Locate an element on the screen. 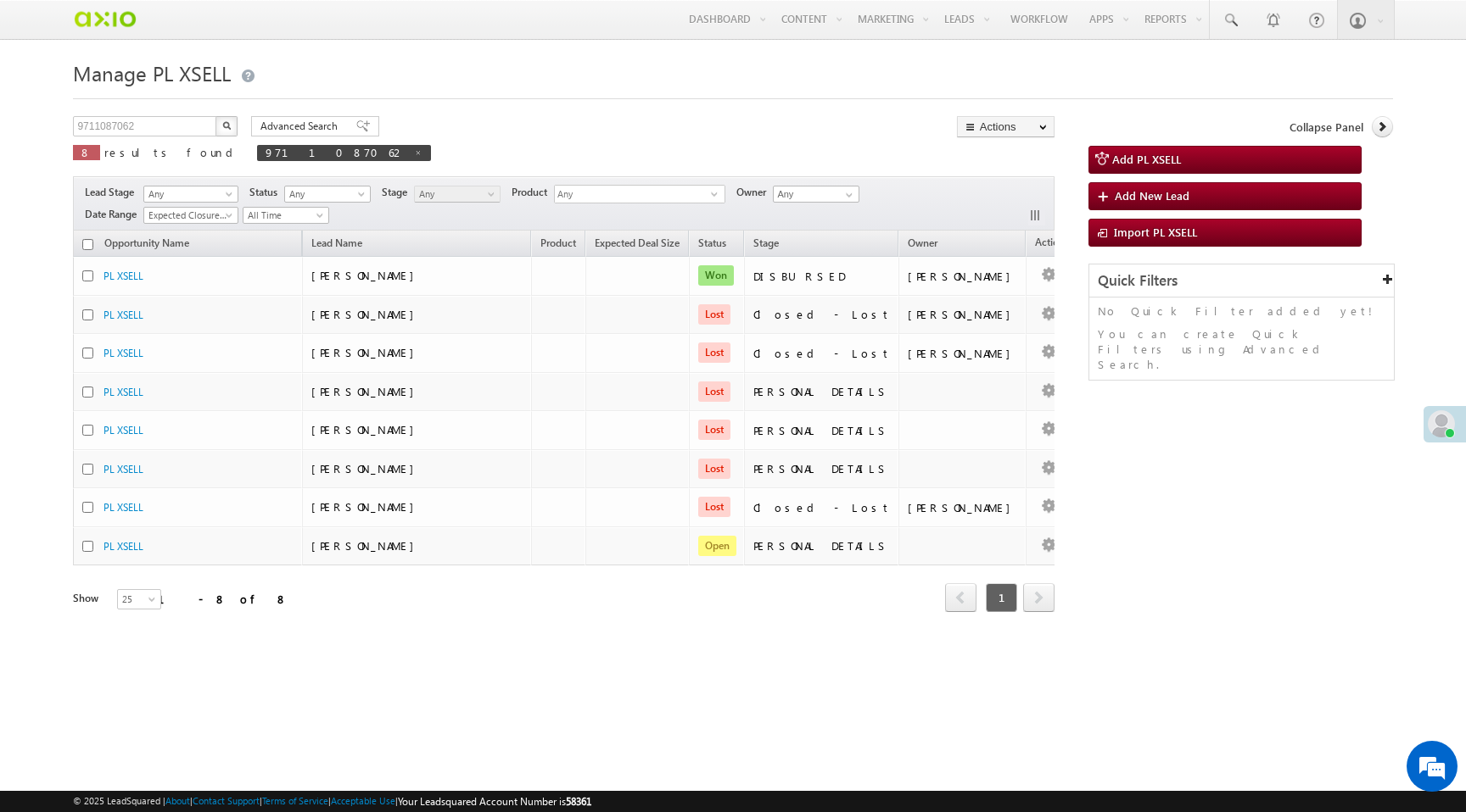 The image size is (1466, 812). span: Import PL XSELL is located at coordinates (1155, 231).